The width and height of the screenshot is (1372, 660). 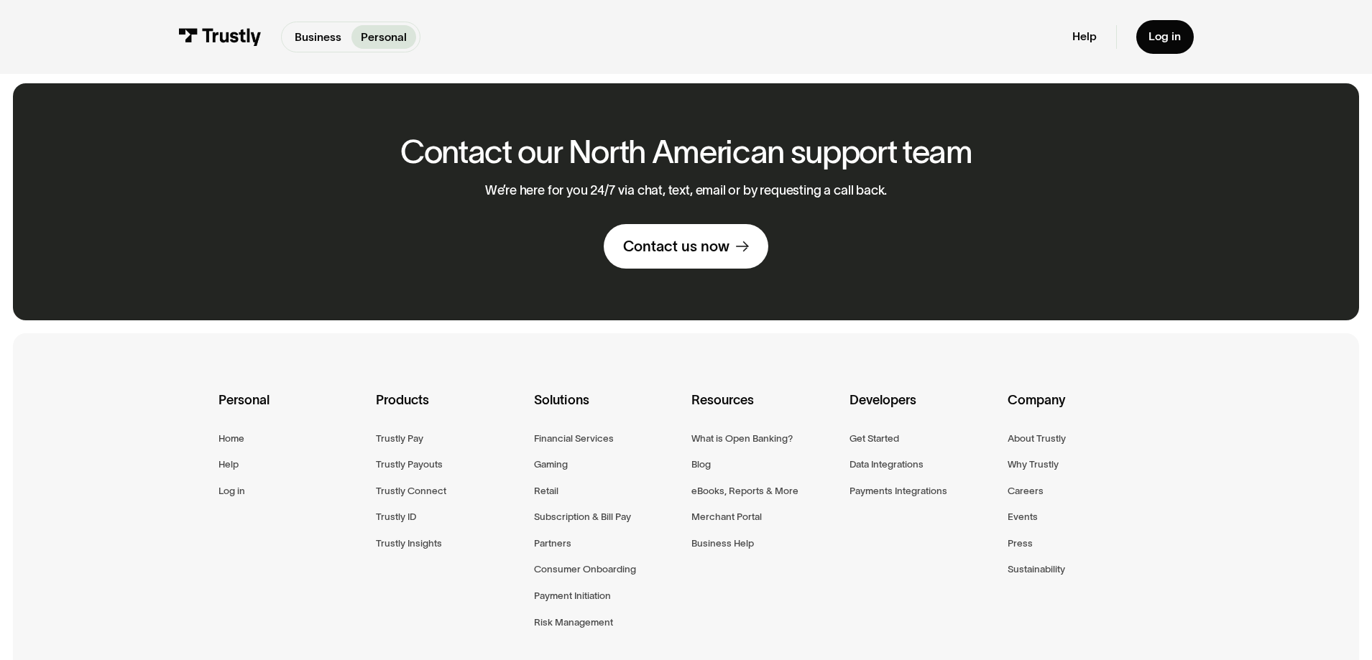 What do you see at coordinates (742, 438) in the screenshot?
I see `div: What is Open Banking?` at bounding box center [742, 438].